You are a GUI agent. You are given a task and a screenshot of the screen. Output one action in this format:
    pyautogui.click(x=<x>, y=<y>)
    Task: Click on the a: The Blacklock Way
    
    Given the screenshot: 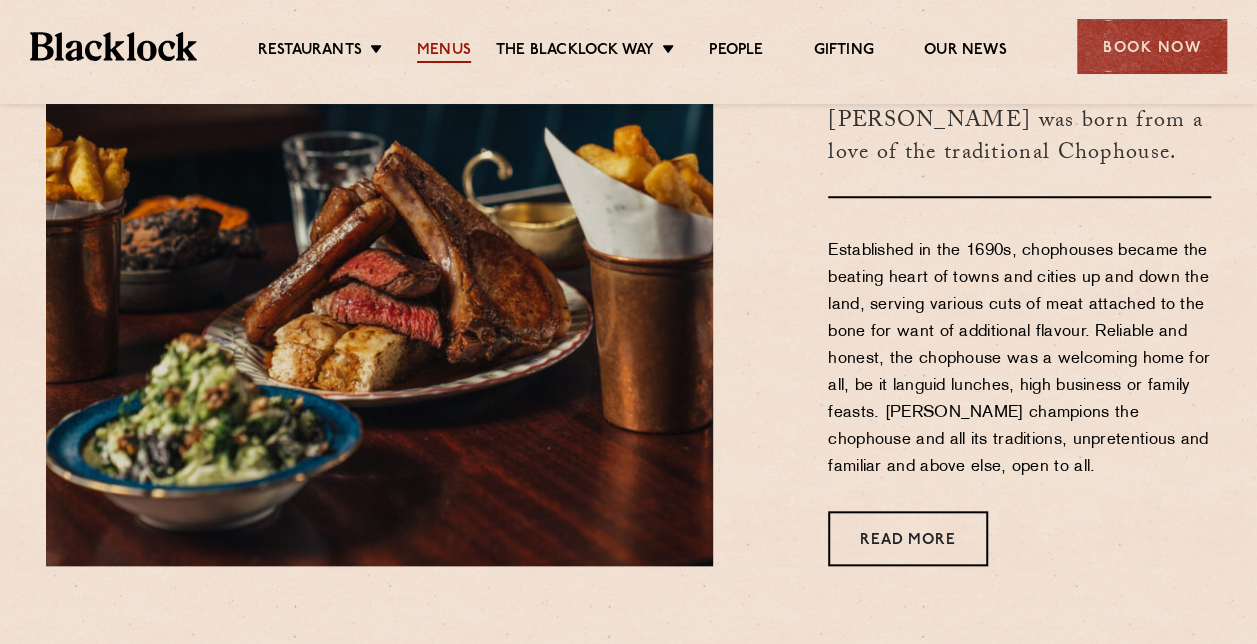 What is the action you would take?
    pyautogui.click(x=575, y=52)
    